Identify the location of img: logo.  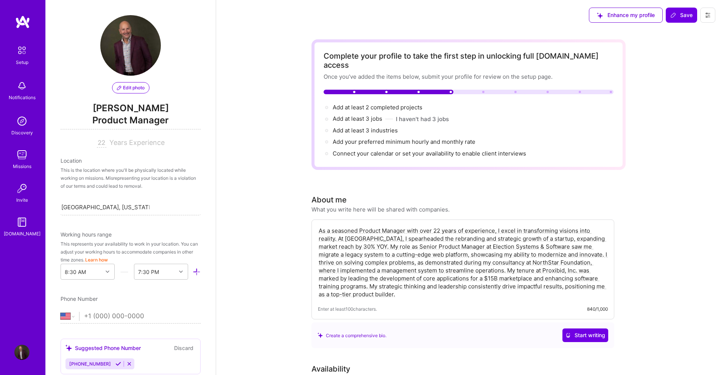
(23, 22).